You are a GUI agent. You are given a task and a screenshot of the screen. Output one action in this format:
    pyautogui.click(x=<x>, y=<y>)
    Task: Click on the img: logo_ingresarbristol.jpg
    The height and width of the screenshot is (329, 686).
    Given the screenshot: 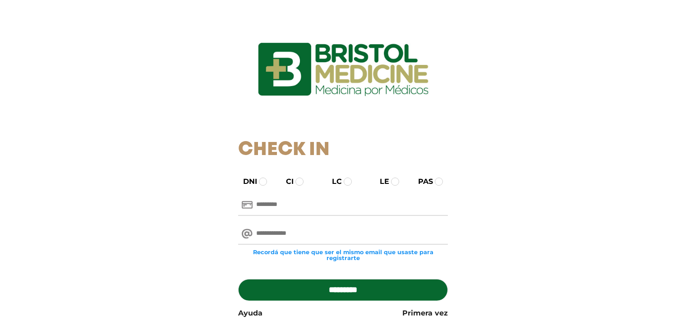 What is the action you would take?
    pyautogui.click(x=343, y=69)
    